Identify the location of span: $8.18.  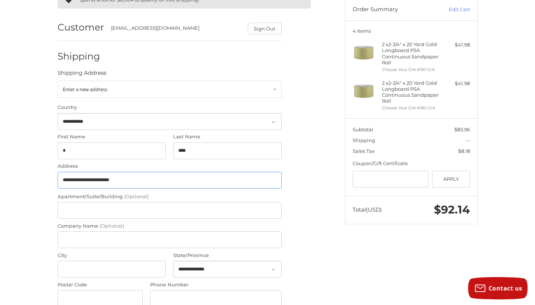
(464, 151).